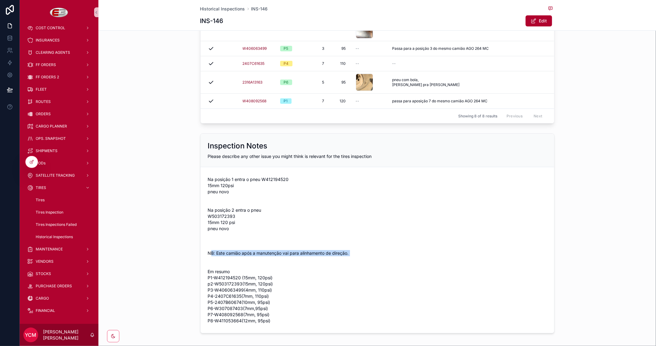  What do you see at coordinates (539, 21) in the screenshot?
I see `button: Edit` at bounding box center [539, 21].